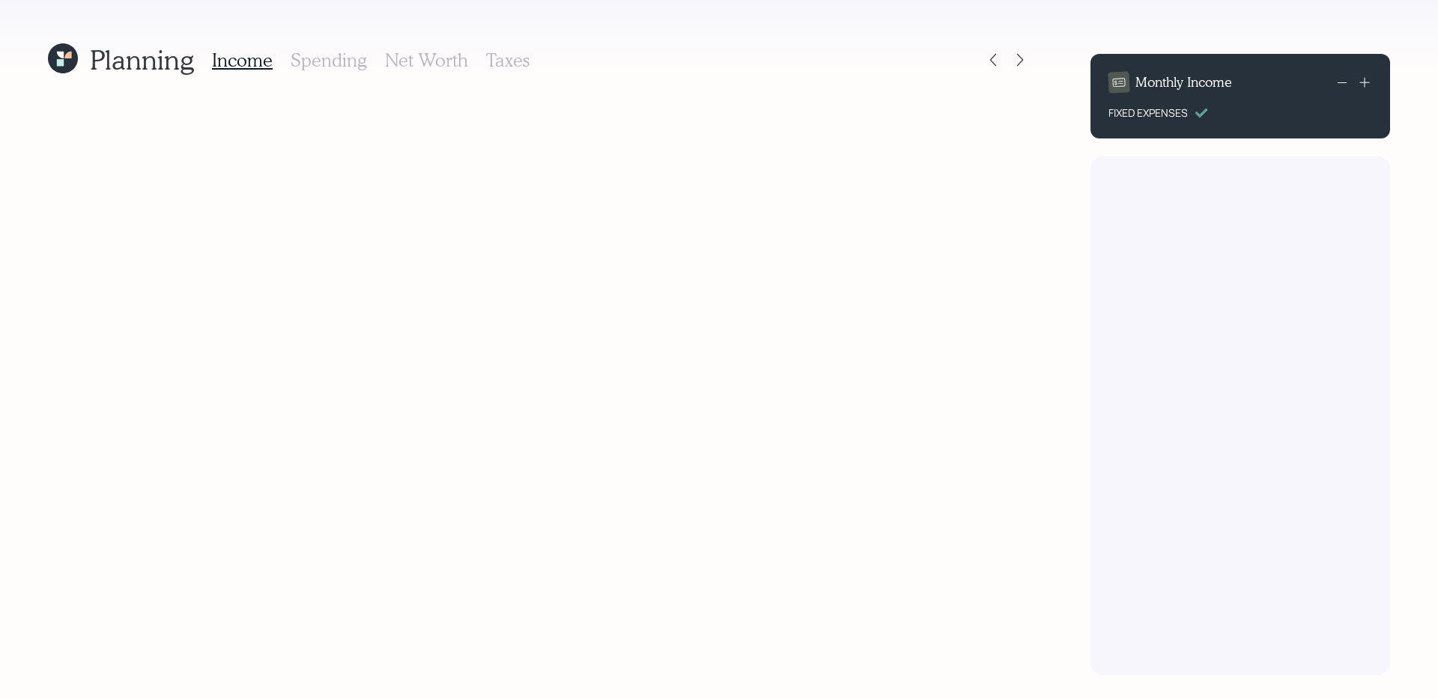  I want to click on div: FIXED EXPENSES, so click(1148, 112).